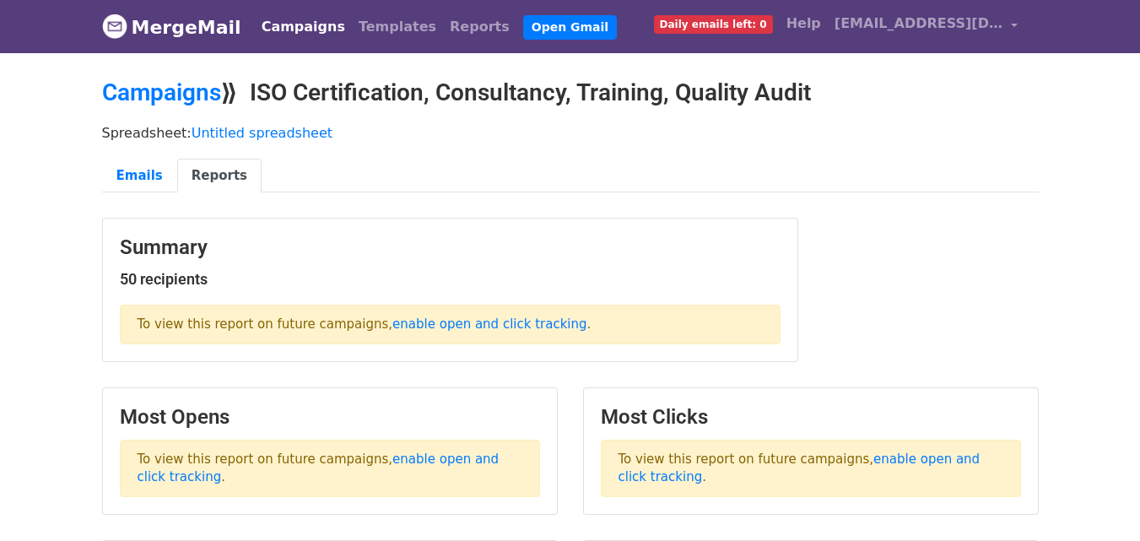  Describe the element at coordinates (262, 132) in the screenshot. I see `a: Untitled spreadsheet` at that location.